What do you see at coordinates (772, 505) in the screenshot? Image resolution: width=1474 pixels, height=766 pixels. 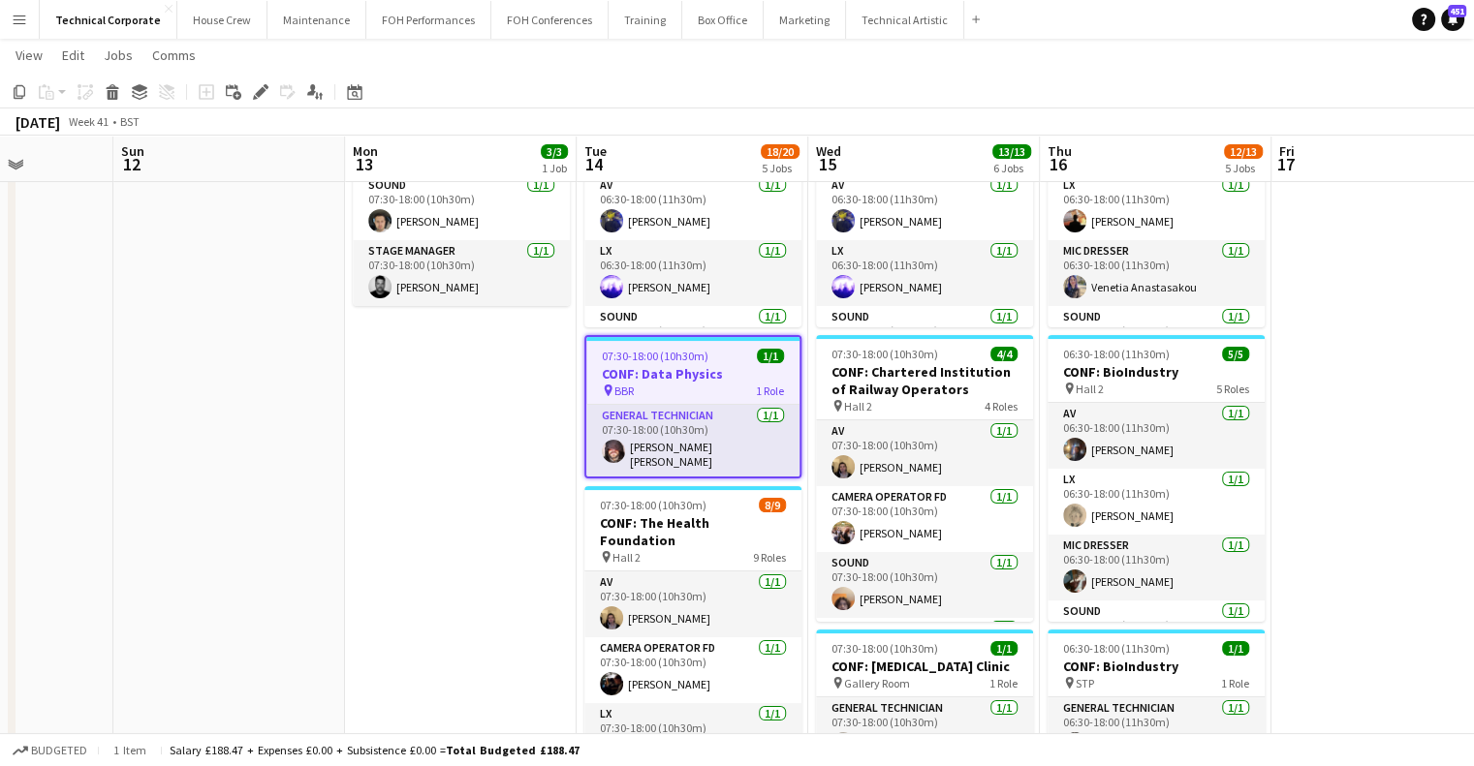 I see `span: 8/9` at bounding box center [772, 505].